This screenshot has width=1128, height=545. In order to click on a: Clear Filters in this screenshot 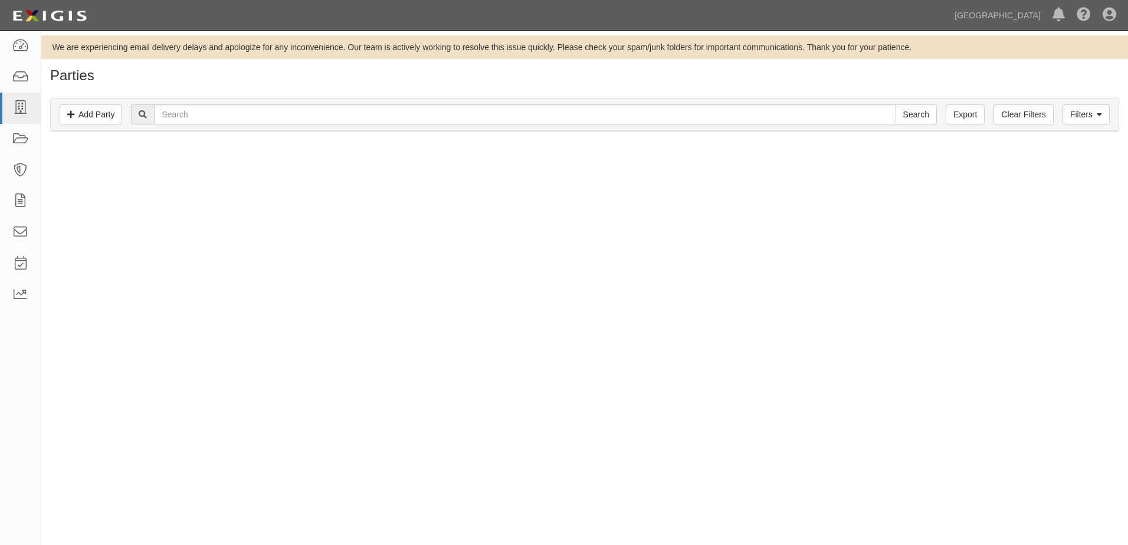, I will do `click(1023, 114)`.